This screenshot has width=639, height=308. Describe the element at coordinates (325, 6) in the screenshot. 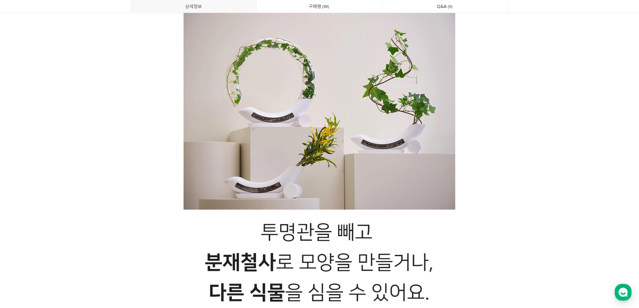

I see `span: 98` at that location.